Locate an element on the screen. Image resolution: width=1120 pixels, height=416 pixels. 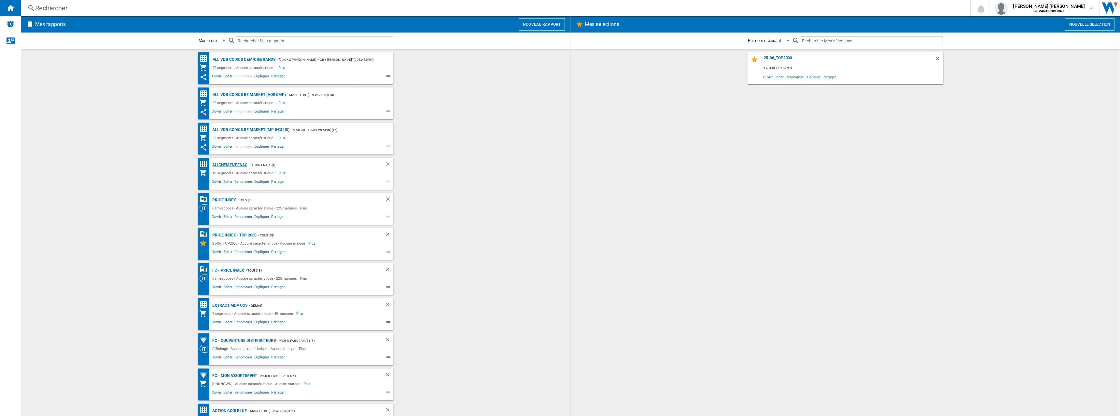
img: profile.jpg is located at coordinates (1001, 8).